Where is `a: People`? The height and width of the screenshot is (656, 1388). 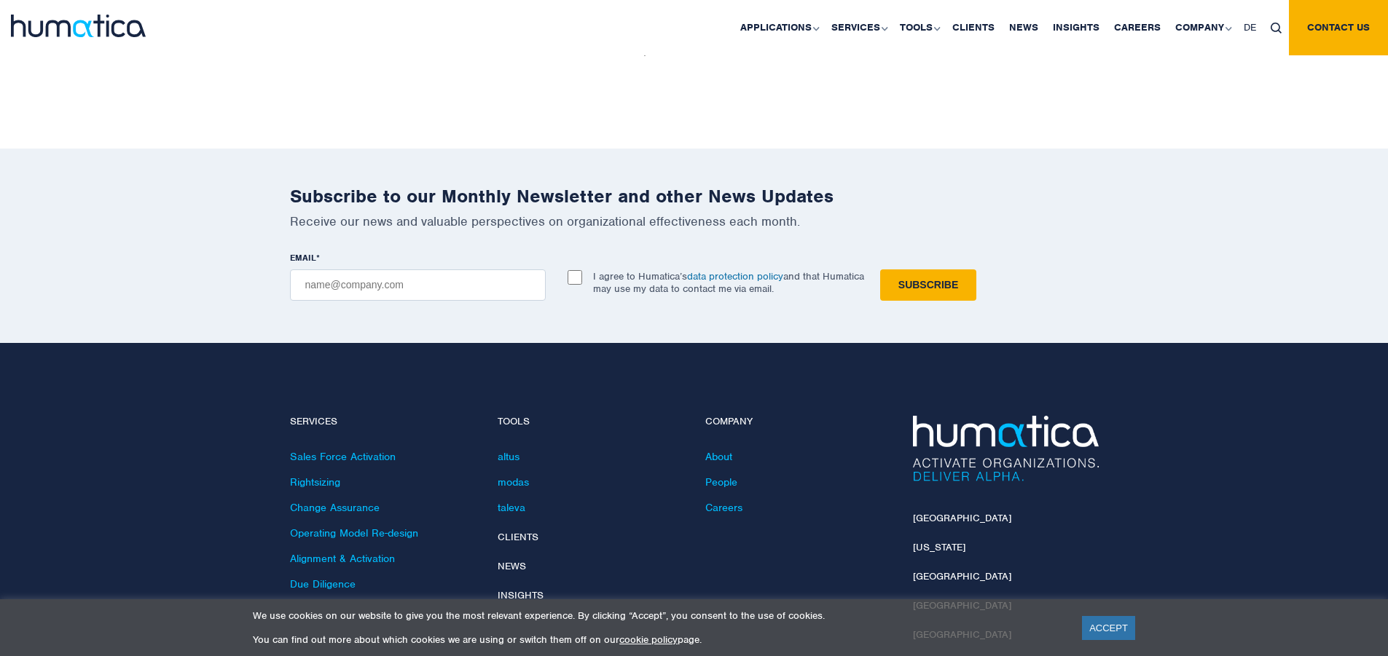 a: People is located at coordinates (721, 482).